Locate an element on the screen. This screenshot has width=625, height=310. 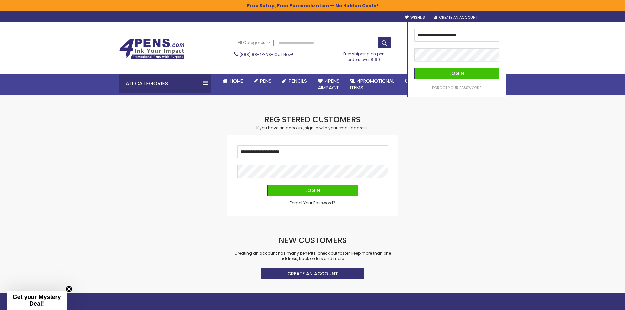
div: Sign In is located at coordinates (495, 18).